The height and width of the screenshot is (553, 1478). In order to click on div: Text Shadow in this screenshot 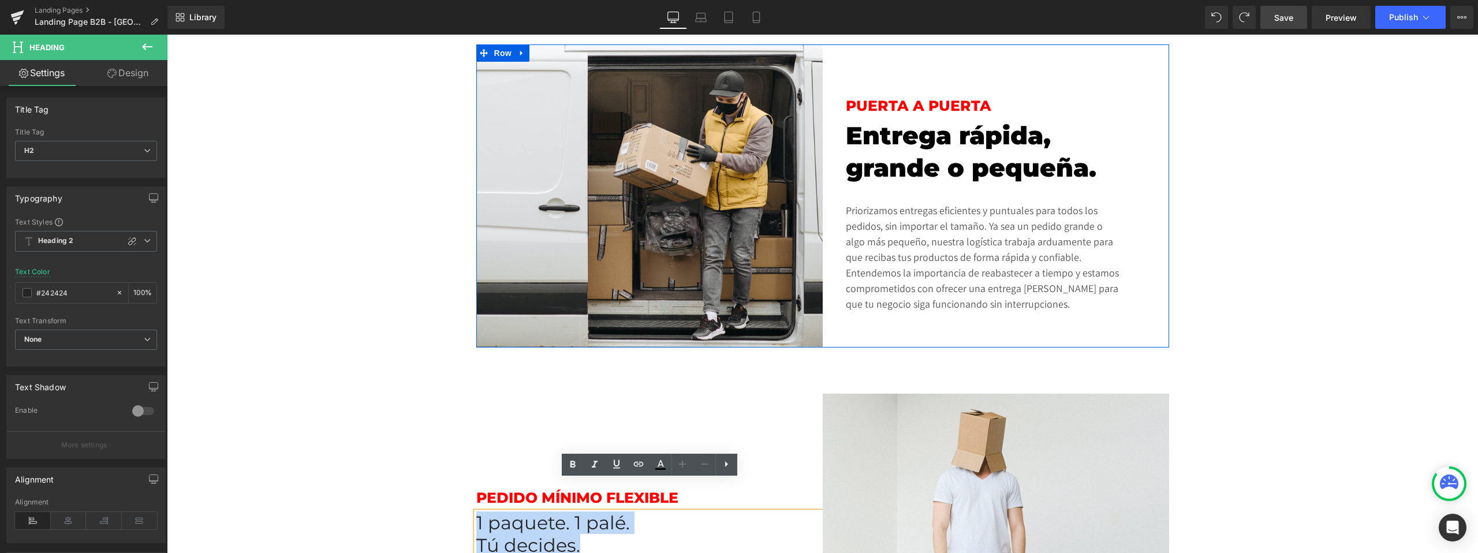, I will do `click(40, 384)`.